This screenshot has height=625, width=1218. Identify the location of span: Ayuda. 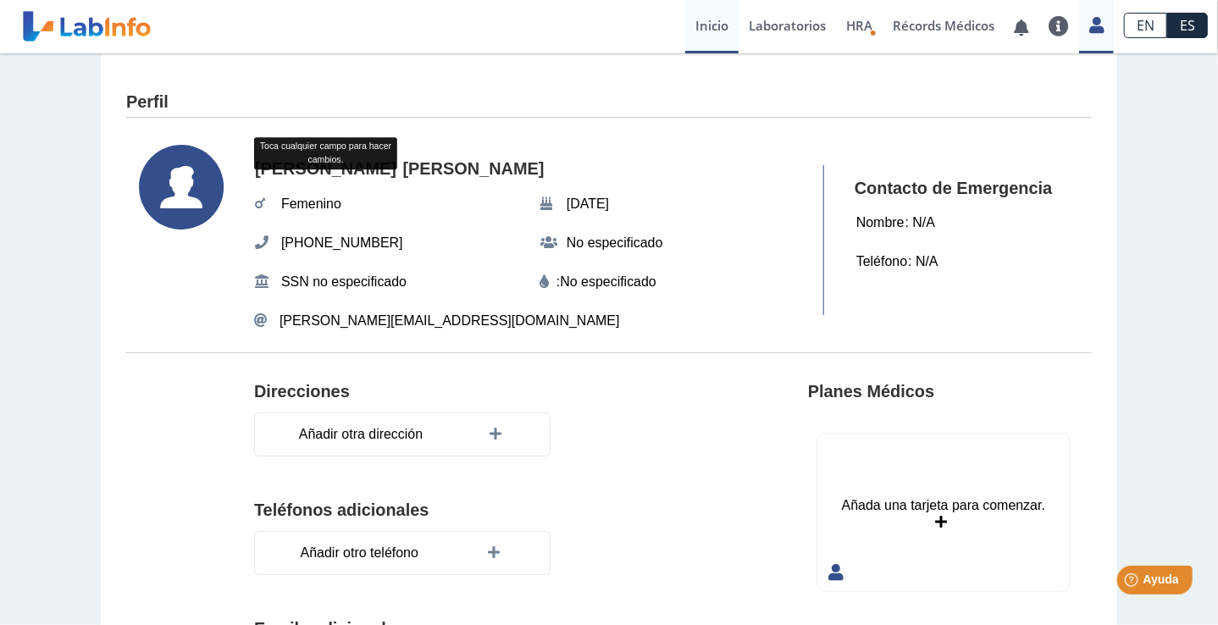
(94, 20).